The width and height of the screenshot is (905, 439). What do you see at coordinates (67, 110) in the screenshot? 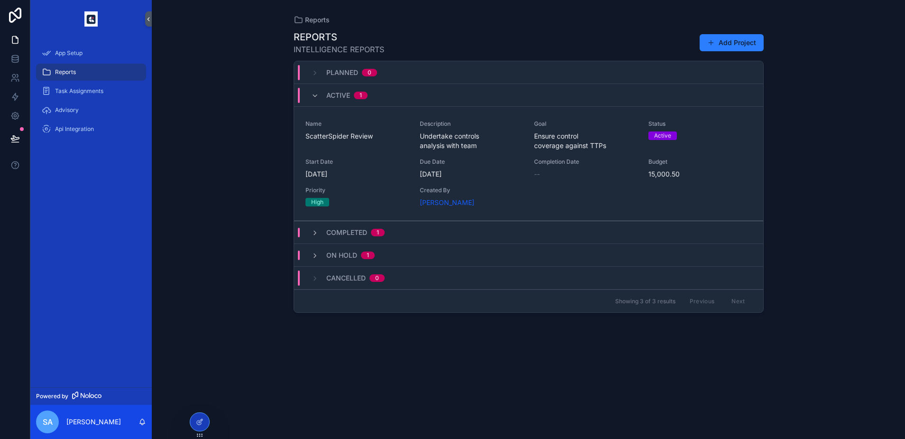
I see `span: Advisory` at bounding box center [67, 110].